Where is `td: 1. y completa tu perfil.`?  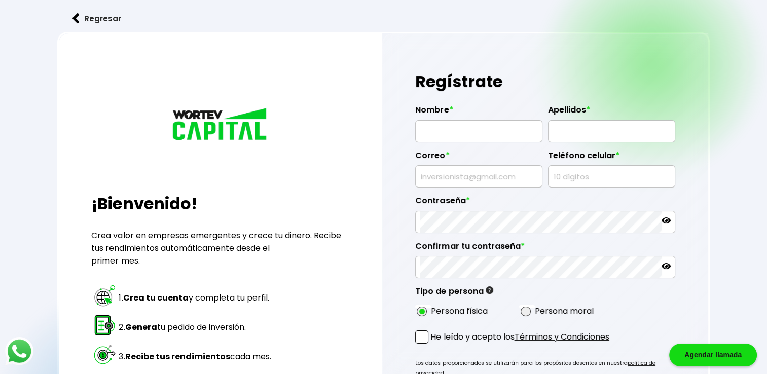
td: 1. y completa tu perfil. is located at coordinates (195, 297).